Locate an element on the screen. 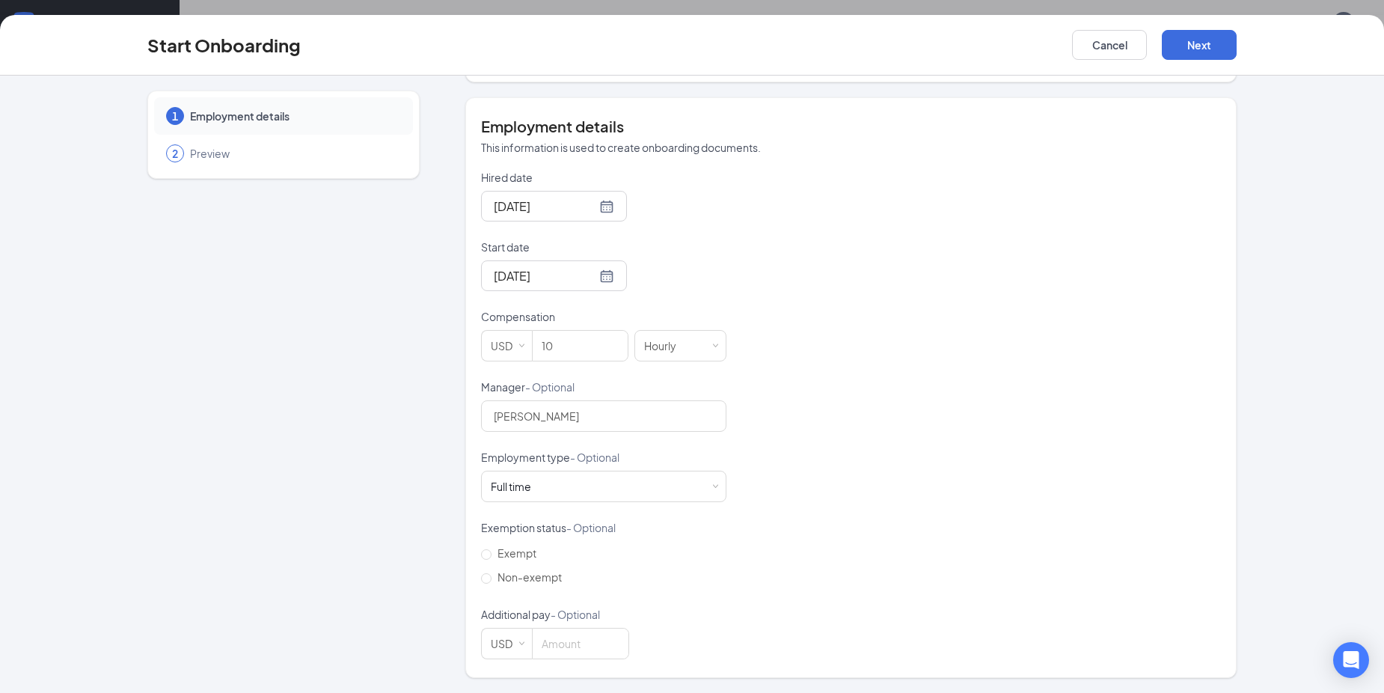  span: Preview is located at coordinates (294, 153).